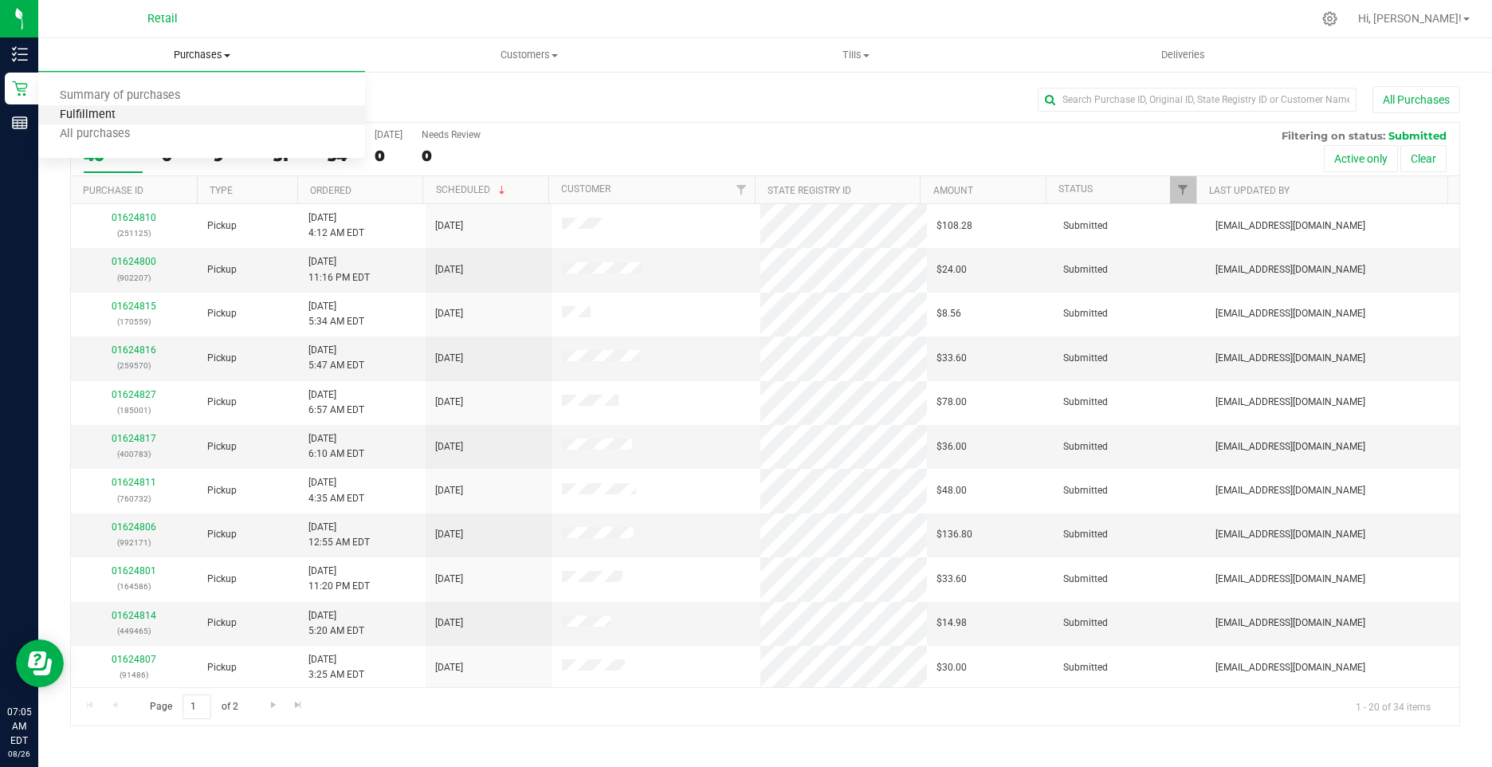  I want to click on span: Deliveries, so click(1183, 55).